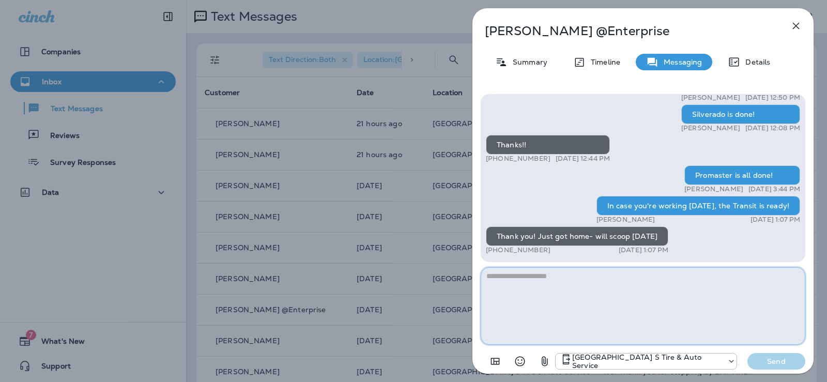 This screenshot has width=827, height=382. What do you see at coordinates (548, 145) in the screenshot?
I see `div: Thanks!!` at bounding box center [548, 145].